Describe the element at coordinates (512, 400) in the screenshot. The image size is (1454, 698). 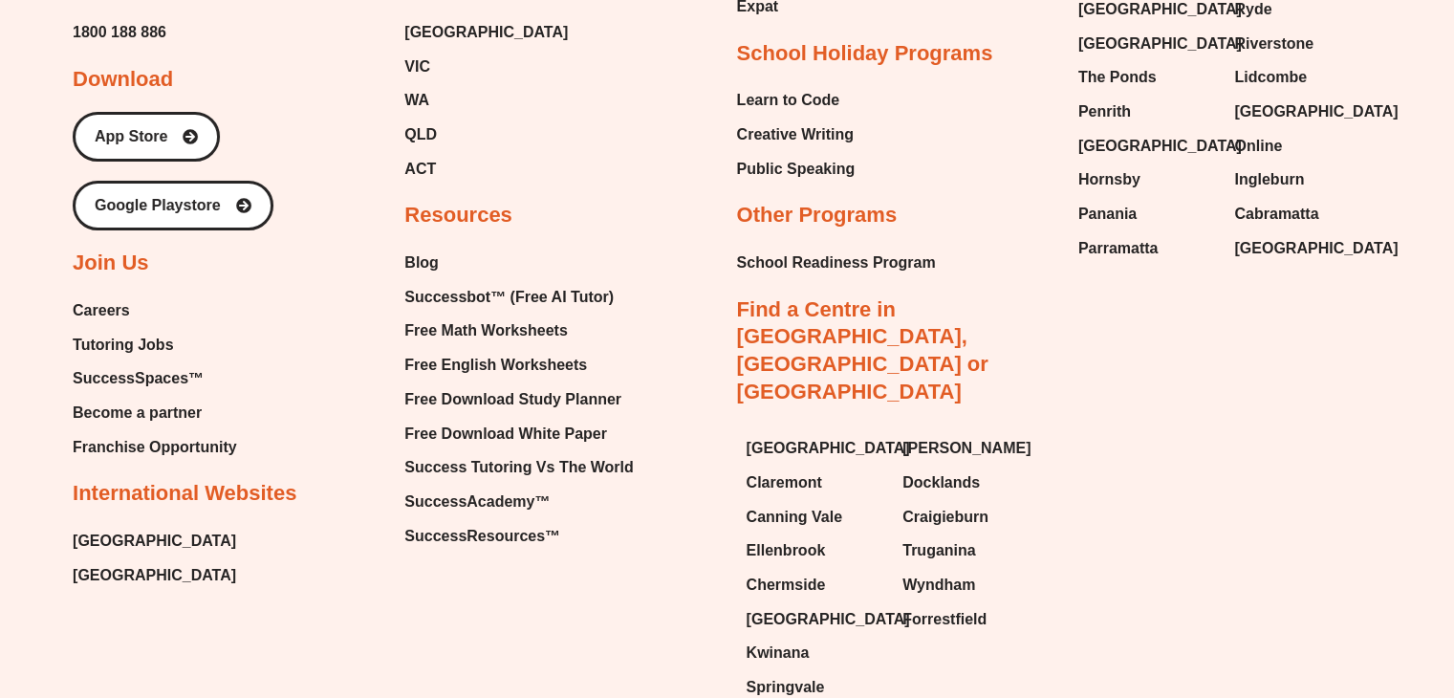
I see `span: Free Download Study Planner` at that location.